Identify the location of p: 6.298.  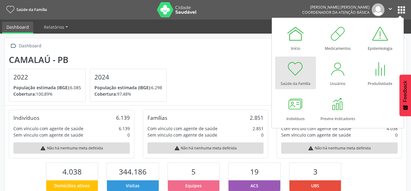
(128, 87).